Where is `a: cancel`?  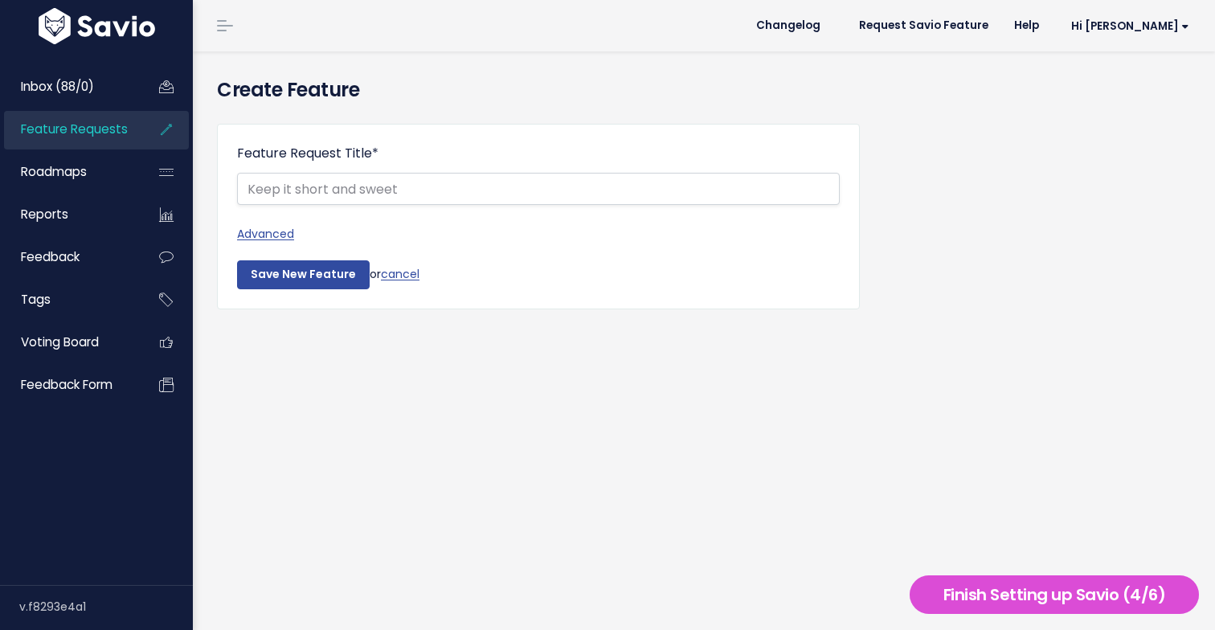
a: cancel is located at coordinates (400, 274).